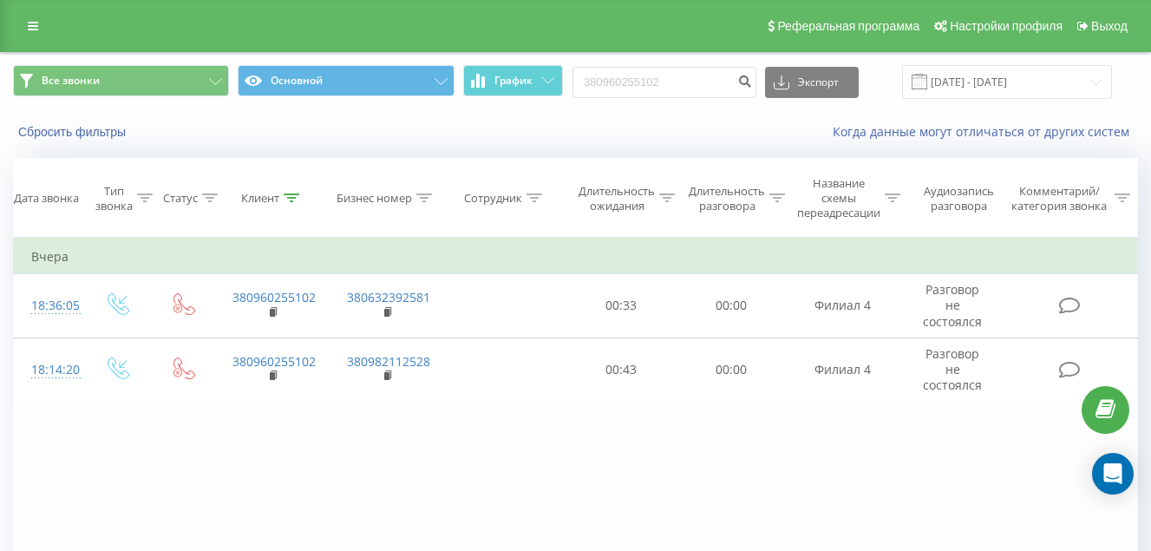 The width and height of the screenshot is (1151, 551). I want to click on span: Настройки профиля, so click(1006, 26).